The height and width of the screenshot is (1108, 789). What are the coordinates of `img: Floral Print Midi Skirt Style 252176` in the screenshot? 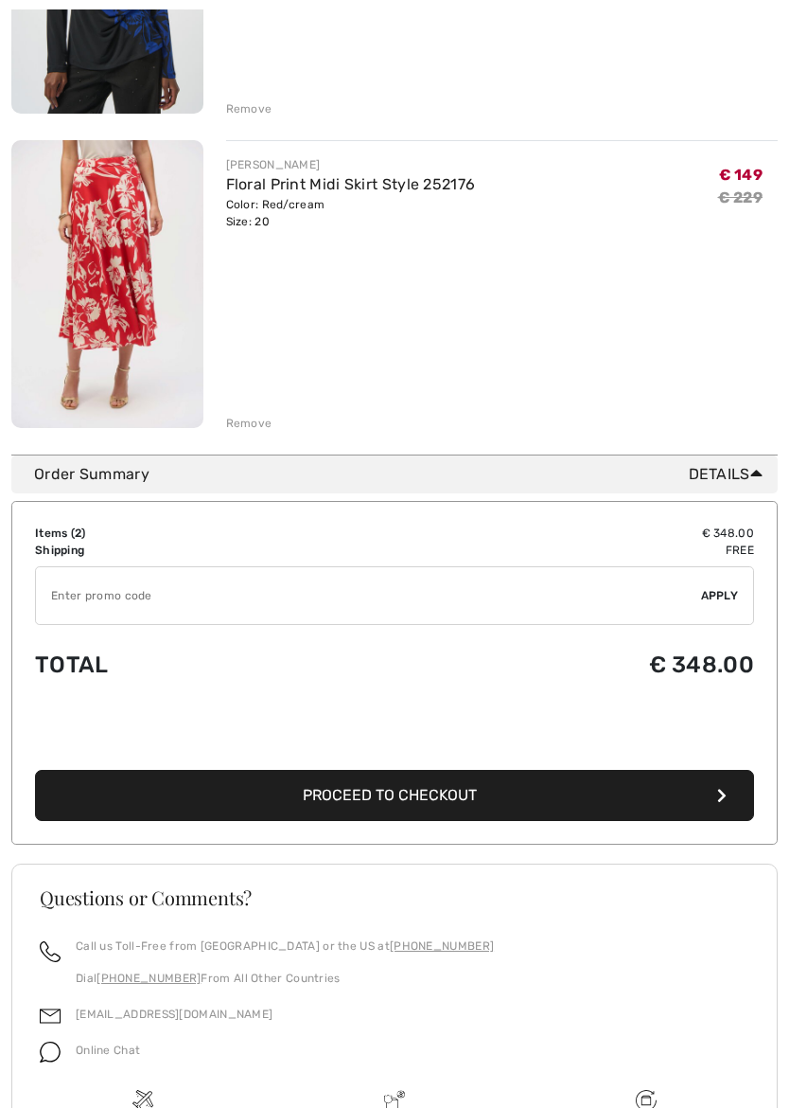 It's located at (107, 283).